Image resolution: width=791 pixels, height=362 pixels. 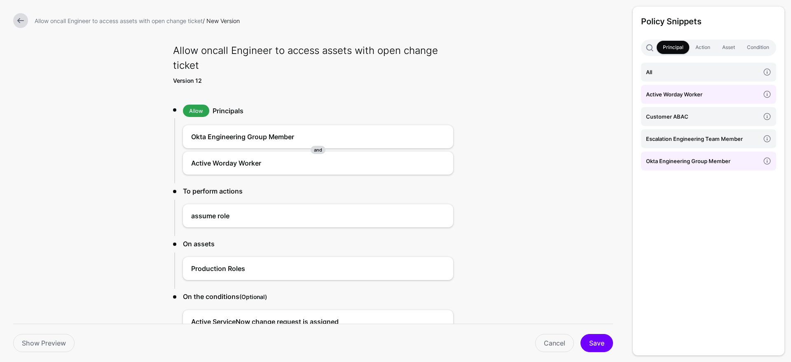 What do you see at coordinates (188, 80) in the screenshot?
I see `strong: Version 12` at bounding box center [188, 80].